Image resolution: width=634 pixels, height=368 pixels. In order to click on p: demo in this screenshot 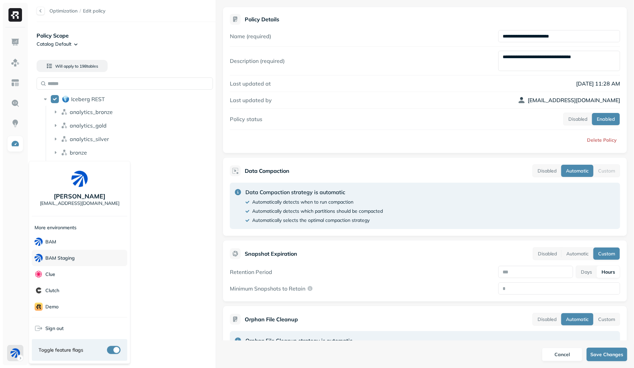, I will do `click(52, 307)`.